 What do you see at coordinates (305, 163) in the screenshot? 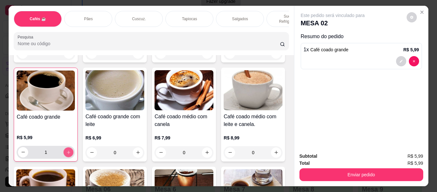
I see `strong: Total` at bounding box center [305, 163].